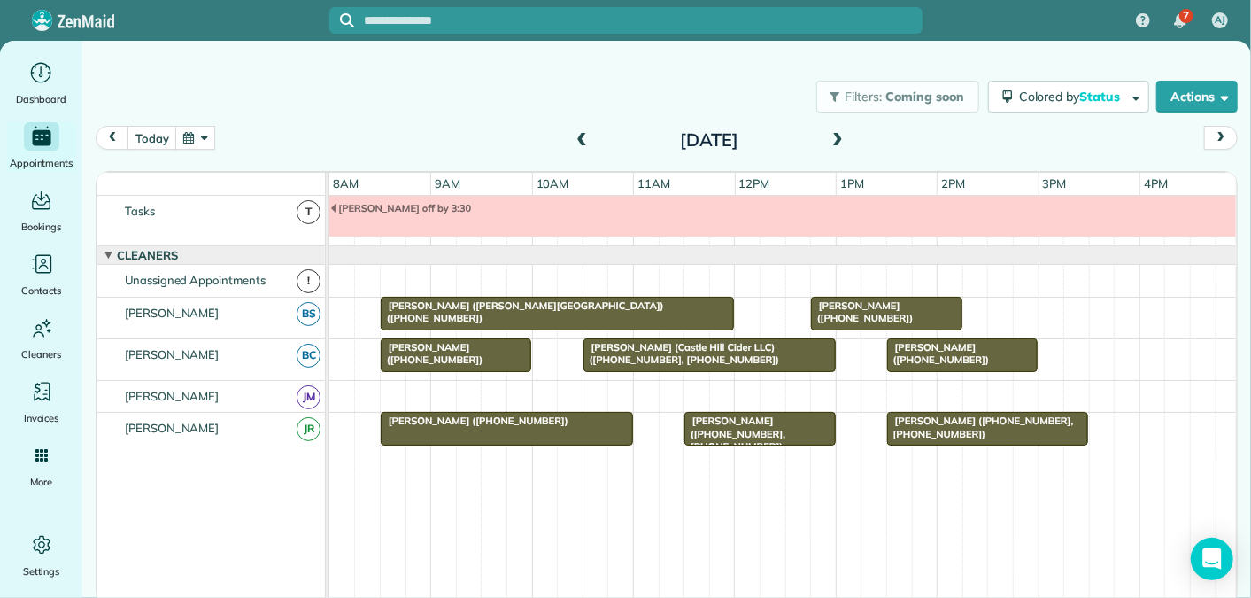 This screenshot has height=598, width=1251. Describe the element at coordinates (41, 402) in the screenshot. I see `a: Invoices` at that location.